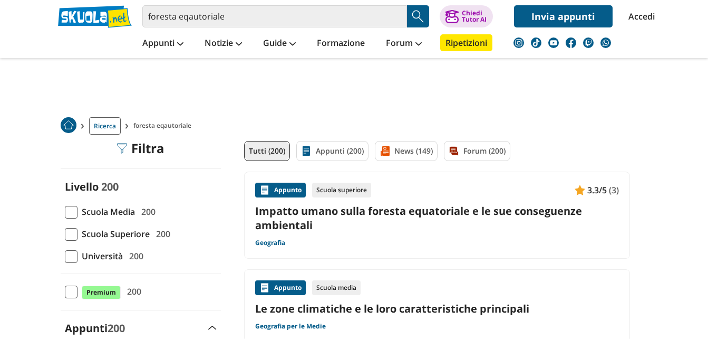  I want to click on button: Search Button, so click(418, 16).